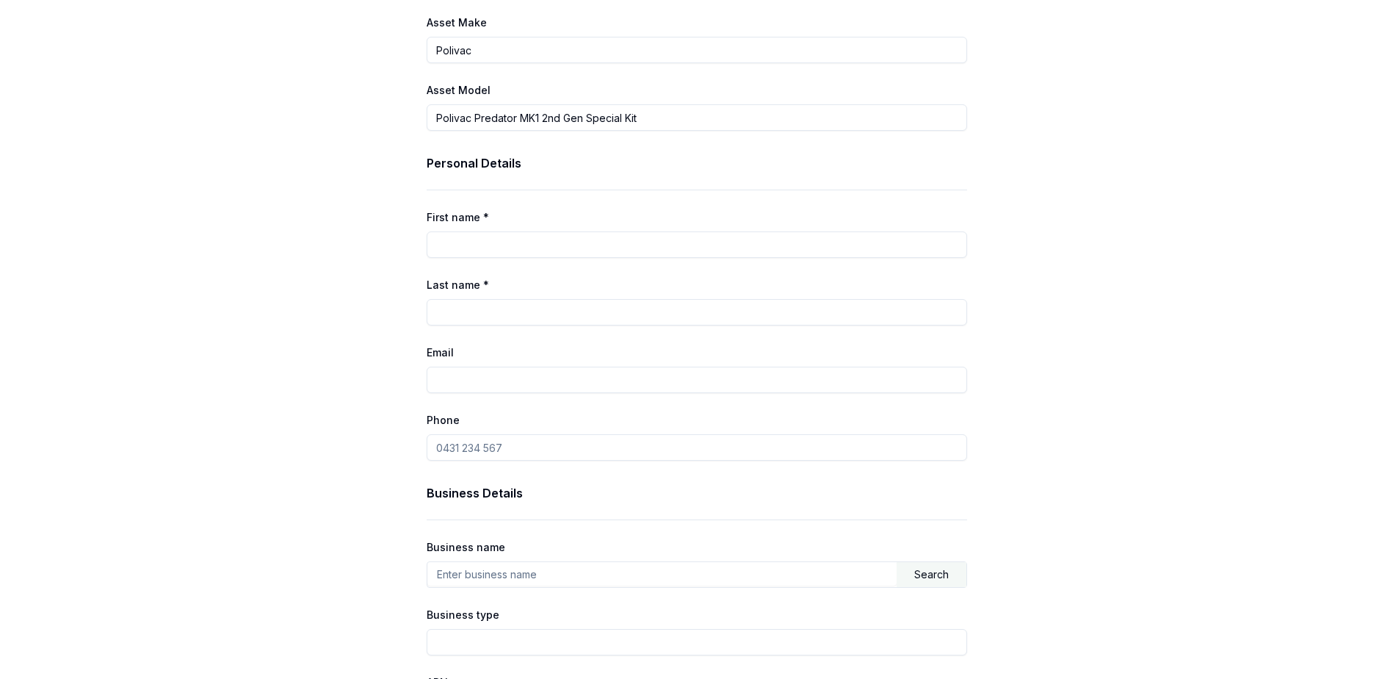 Image resolution: width=1393 pixels, height=679 pixels. I want to click on label: Email, so click(440, 352).